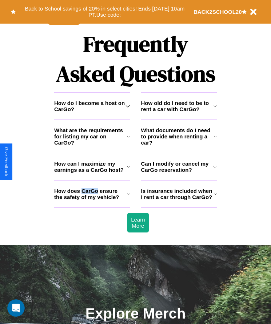 Image resolution: width=271 pixels, height=324 pixels. What do you see at coordinates (177, 136) in the screenshot?
I see `h3: What documents do I need to provide when renting a car?` at bounding box center [177, 136].